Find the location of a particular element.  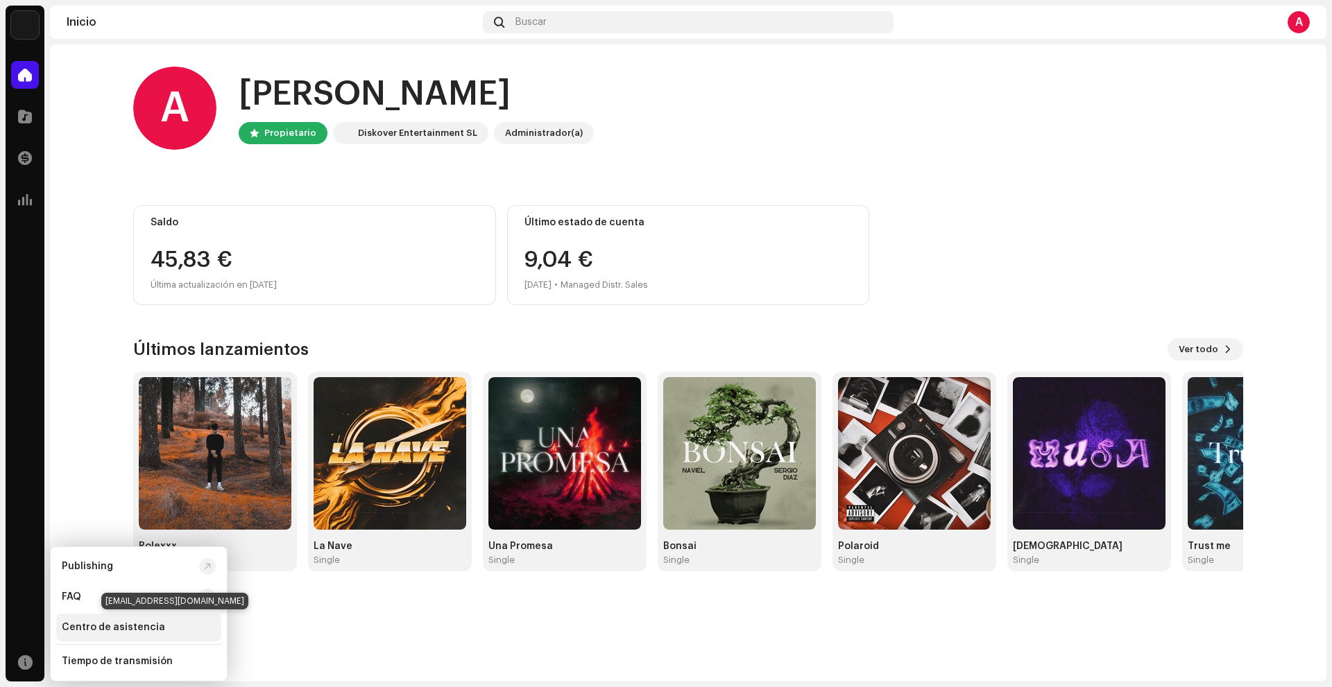

span: Ver todo is located at coordinates (1198, 350).